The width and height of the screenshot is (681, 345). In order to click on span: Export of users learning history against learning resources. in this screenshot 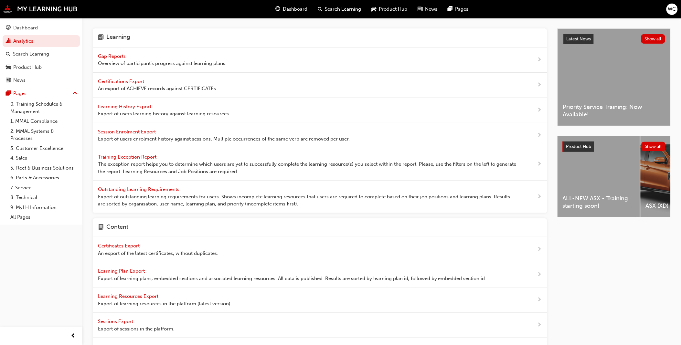, I will do `click(164, 114)`.